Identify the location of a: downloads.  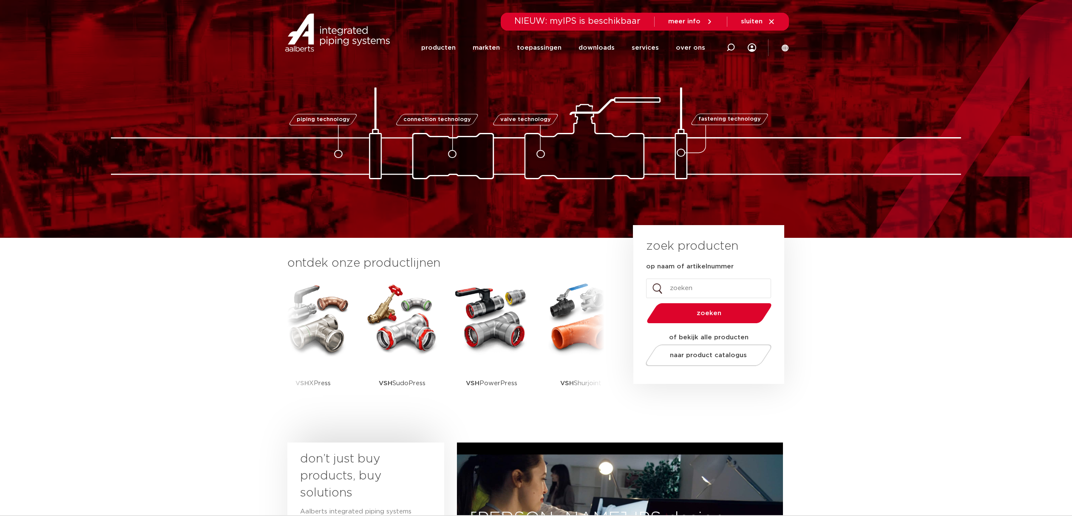
(596, 48).